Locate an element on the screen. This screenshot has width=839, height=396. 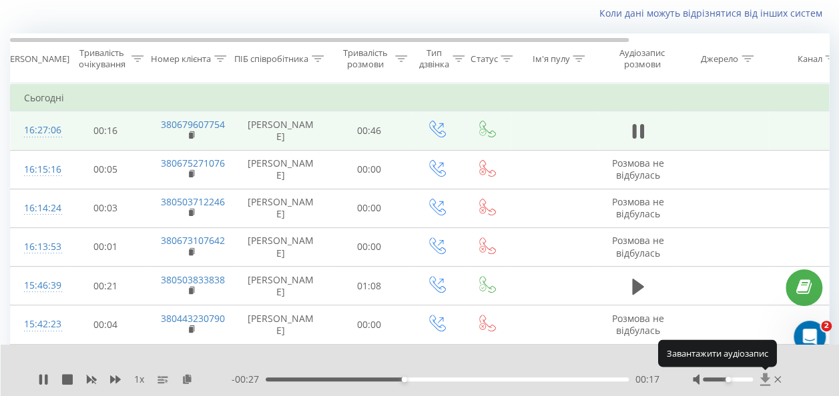
div: Джерело is located at coordinates (719, 59).